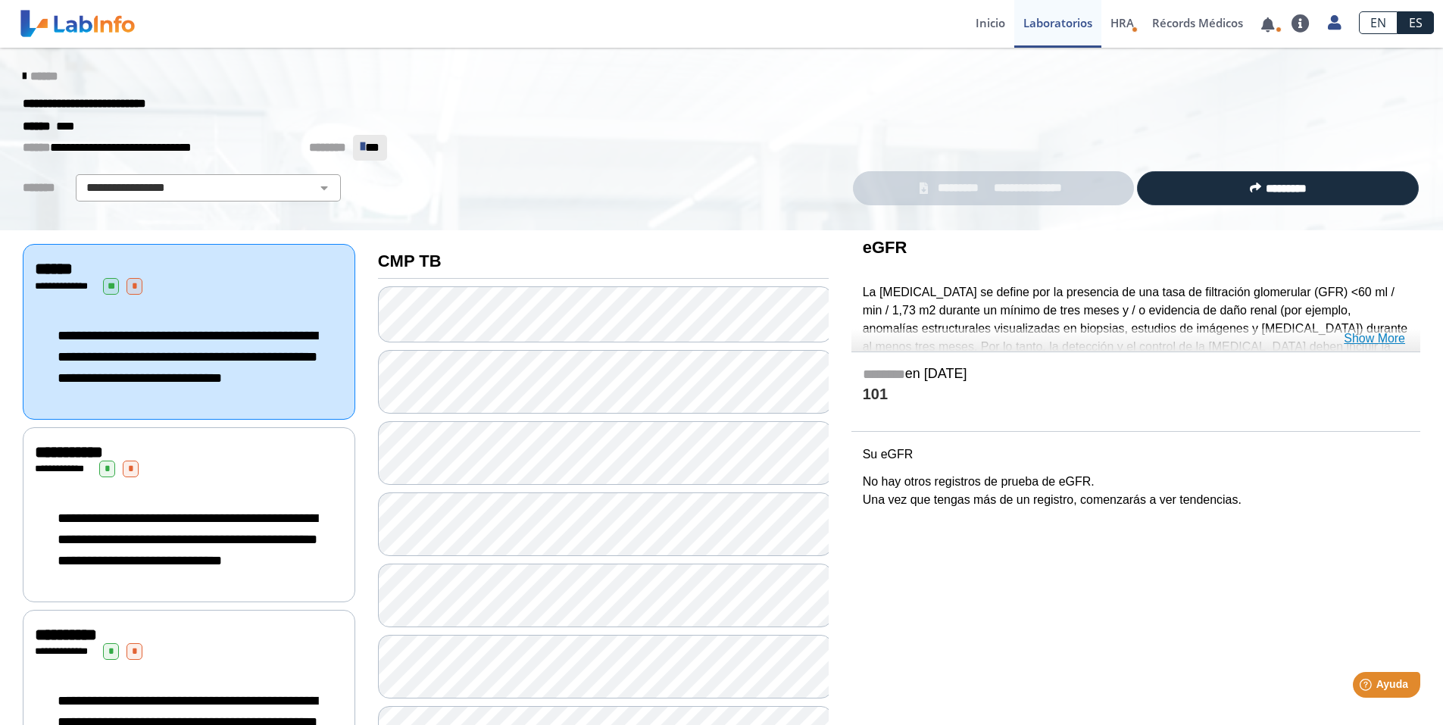  What do you see at coordinates (1122, 23) in the screenshot?
I see `span: HRA` at bounding box center [1122, 23].